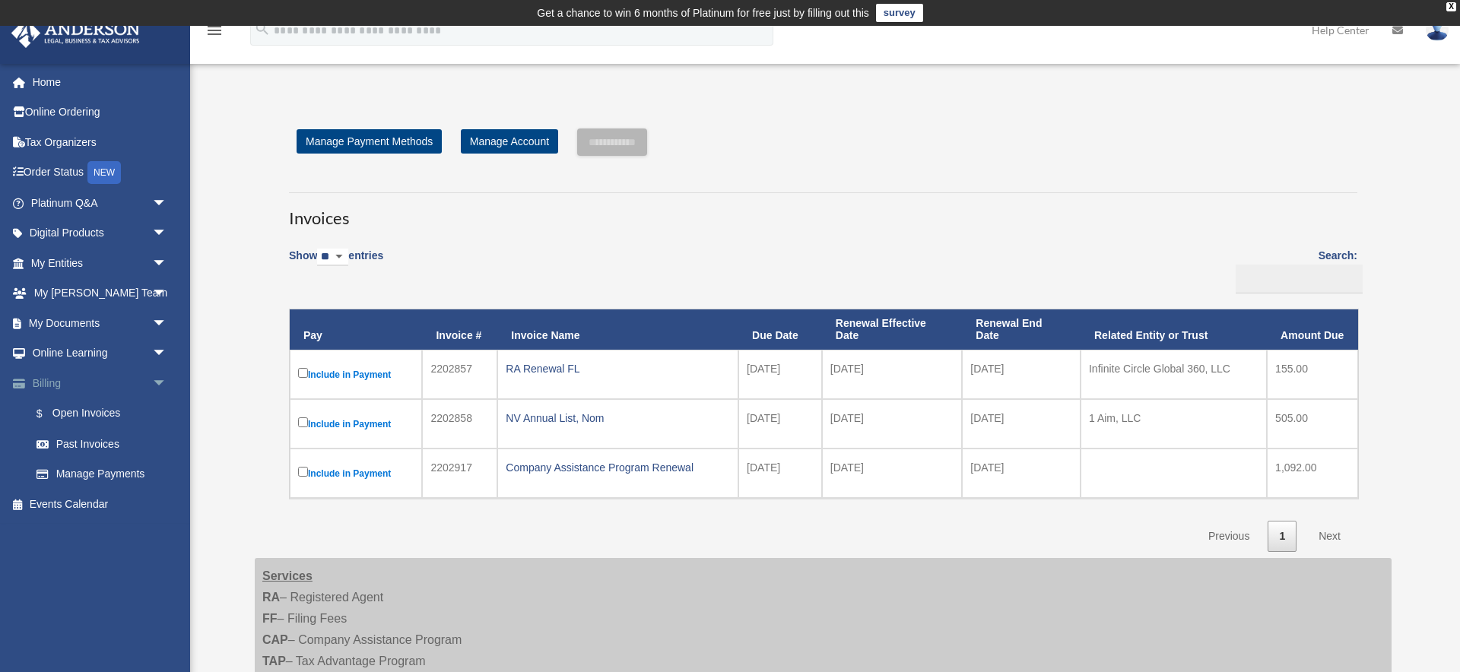 This screenshot has height=672, width=1460. What do you see at coordinates (274, 661) in the screenshot?
I see `strong: TAP` at bounding box center [274, 661].